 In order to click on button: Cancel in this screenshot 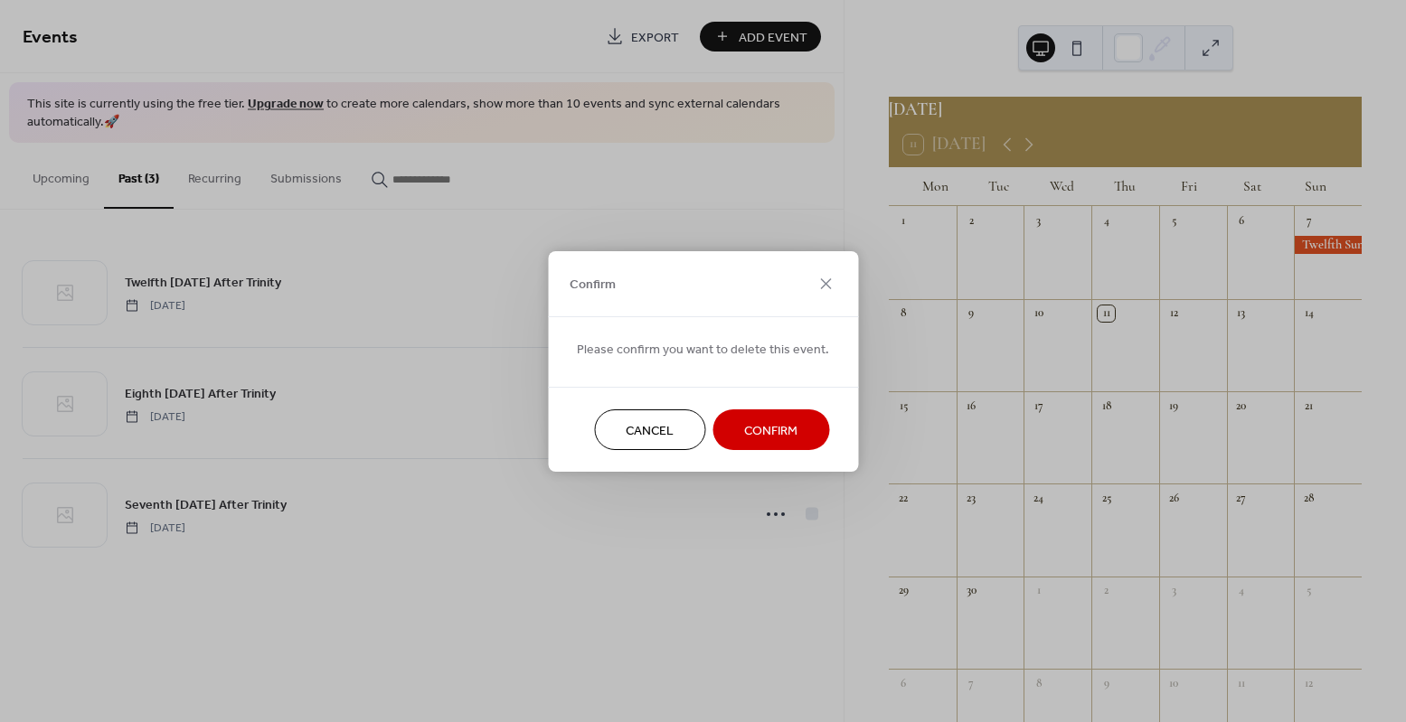, I will do `click(649, 429)`.